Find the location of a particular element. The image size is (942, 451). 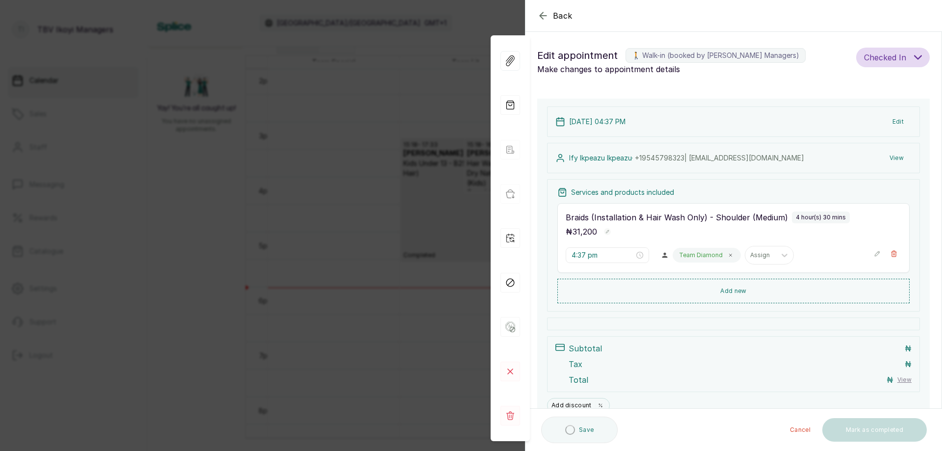

button: Back is located at coordinates (555, 16).